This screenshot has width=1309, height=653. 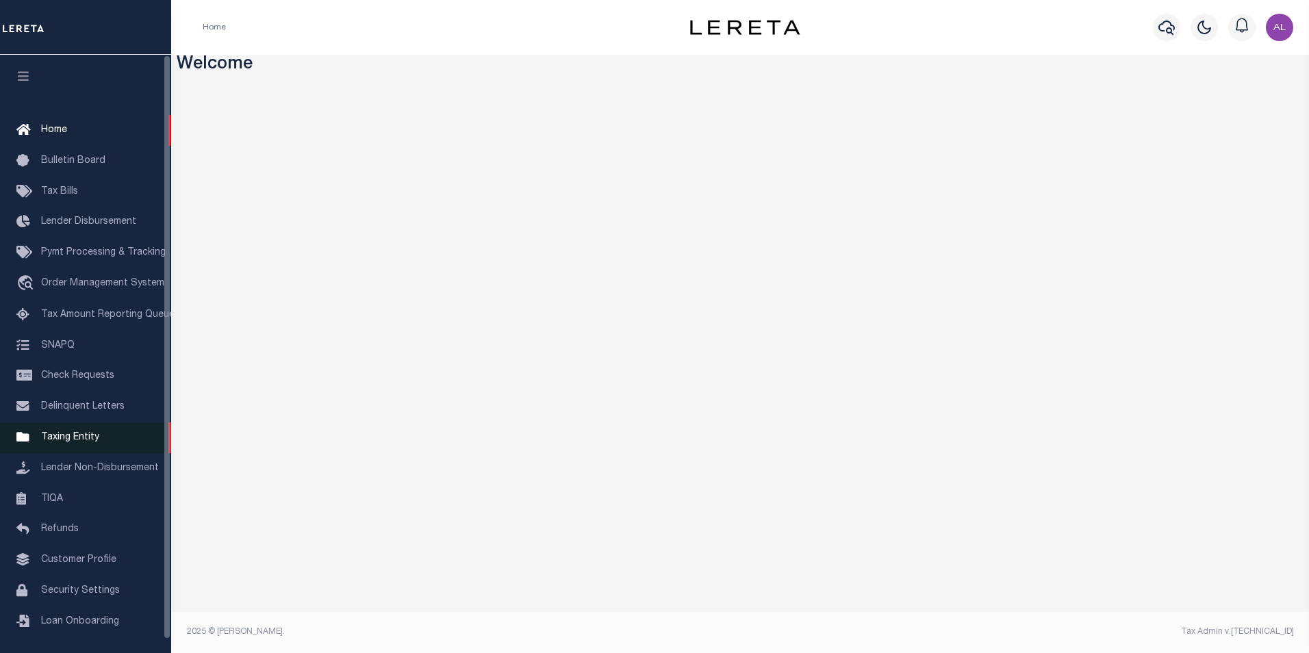 I want to click on li: Home, so click(x=214, y=27).